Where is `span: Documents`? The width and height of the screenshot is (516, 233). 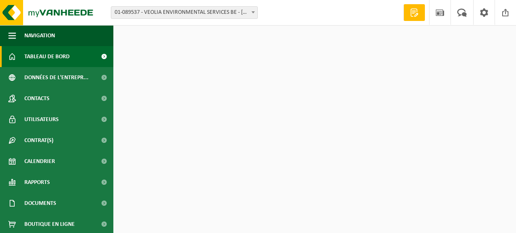 span: Documents is located at coordinates (40, 204).